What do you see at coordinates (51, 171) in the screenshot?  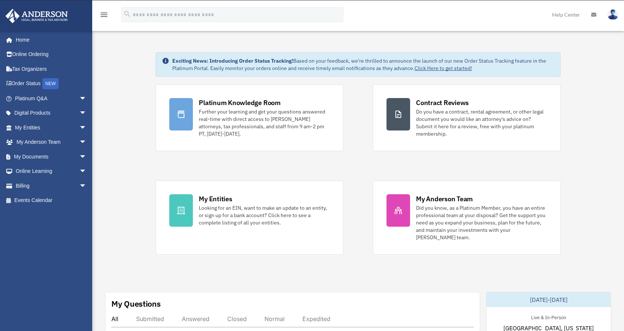 I see `a: Online Learningarrow_drop_down` at bounding box center [51, 171].